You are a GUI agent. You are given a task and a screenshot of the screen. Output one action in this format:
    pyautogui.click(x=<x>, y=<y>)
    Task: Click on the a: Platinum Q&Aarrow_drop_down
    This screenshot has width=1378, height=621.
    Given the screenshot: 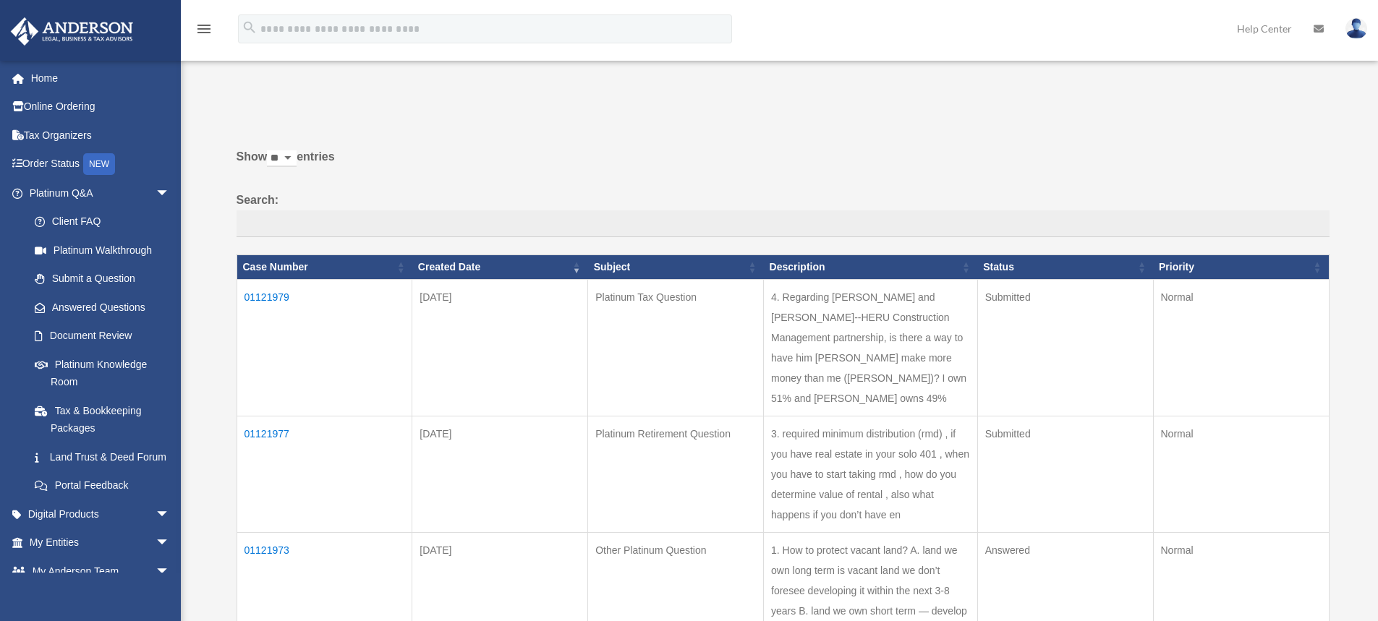 What is the action you would take?
    pyautogui.click(x=97, y=193)
    